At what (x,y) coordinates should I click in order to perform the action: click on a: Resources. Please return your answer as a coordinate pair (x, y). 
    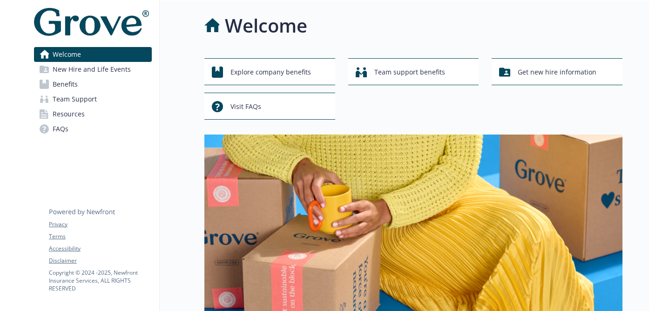
    Looking at the image, I should click on (93, 114).